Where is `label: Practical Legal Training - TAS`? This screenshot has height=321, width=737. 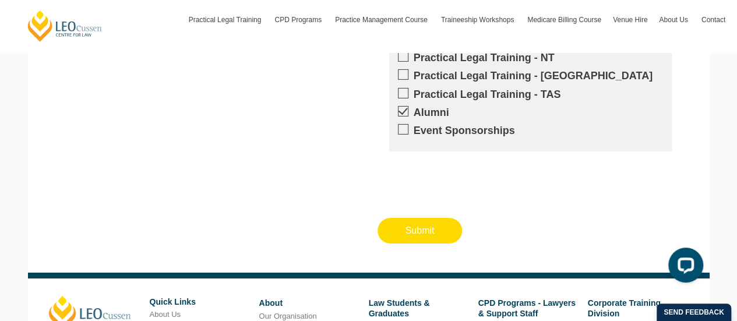
label: Practical Legal Training - TAS is located at coordinates (530, 94).